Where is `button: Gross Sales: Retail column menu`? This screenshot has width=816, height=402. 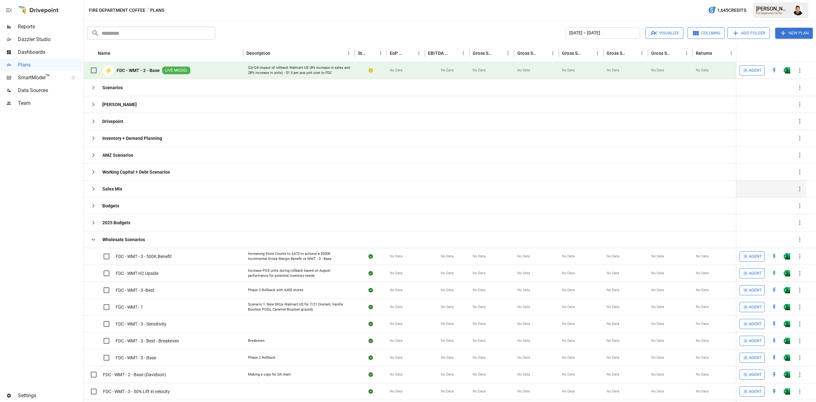 button: Gross Sales: Retail column menu is located at coordinates (686, 53).